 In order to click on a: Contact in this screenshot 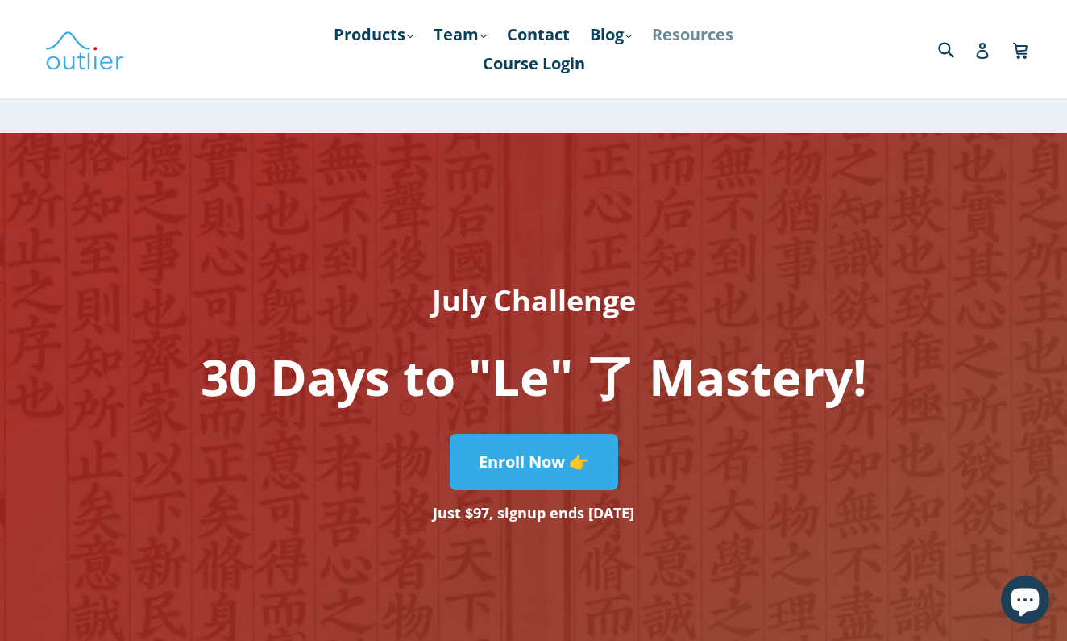, I will do `click(538, 35)`.